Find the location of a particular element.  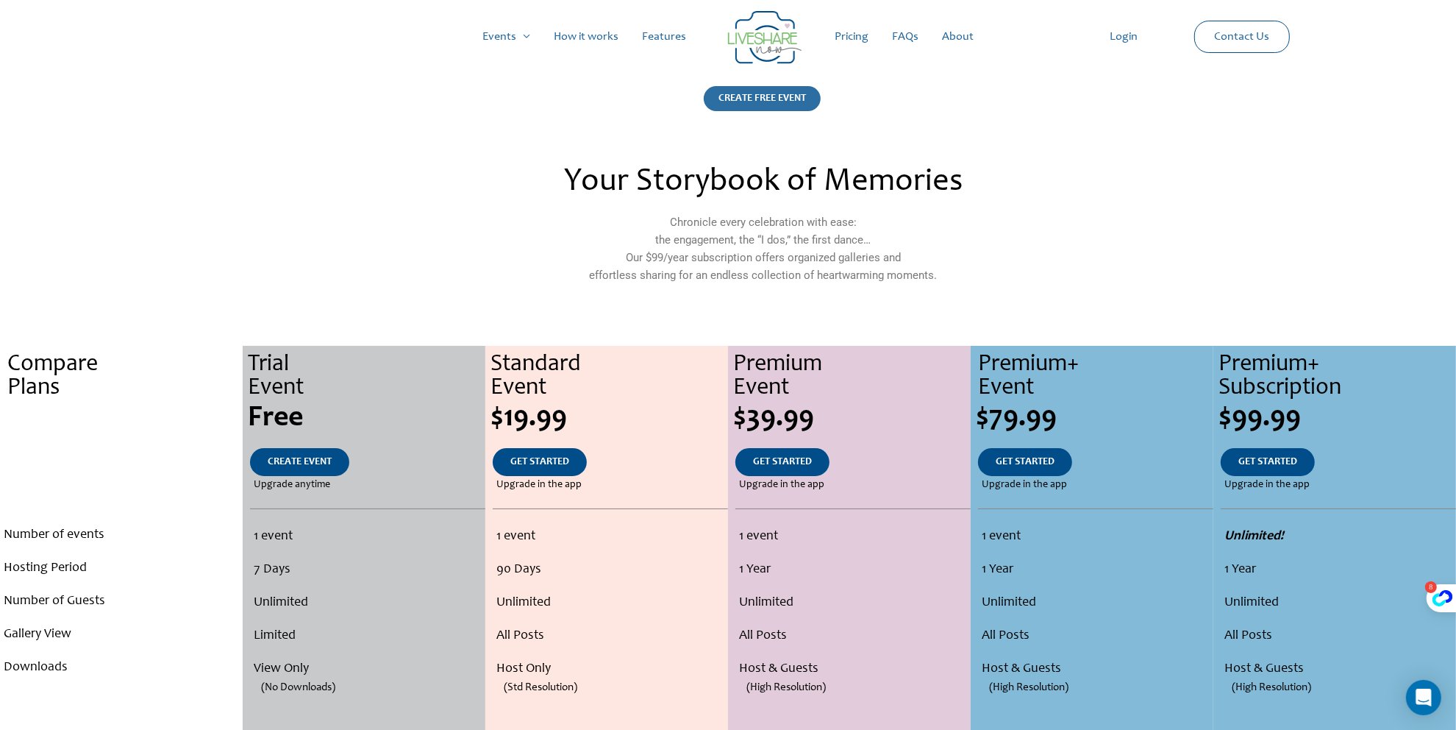

a: CREATE EVENT is located at coordinates (299, 462).